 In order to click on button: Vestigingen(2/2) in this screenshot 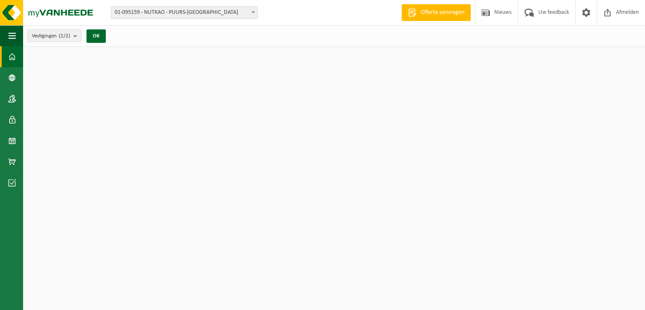, I will do `click(54, 36)`.